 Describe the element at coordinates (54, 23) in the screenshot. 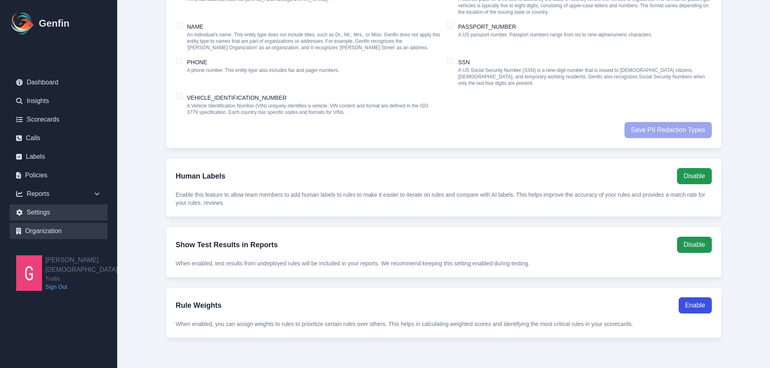

I see `h1: Genfin` at that location.